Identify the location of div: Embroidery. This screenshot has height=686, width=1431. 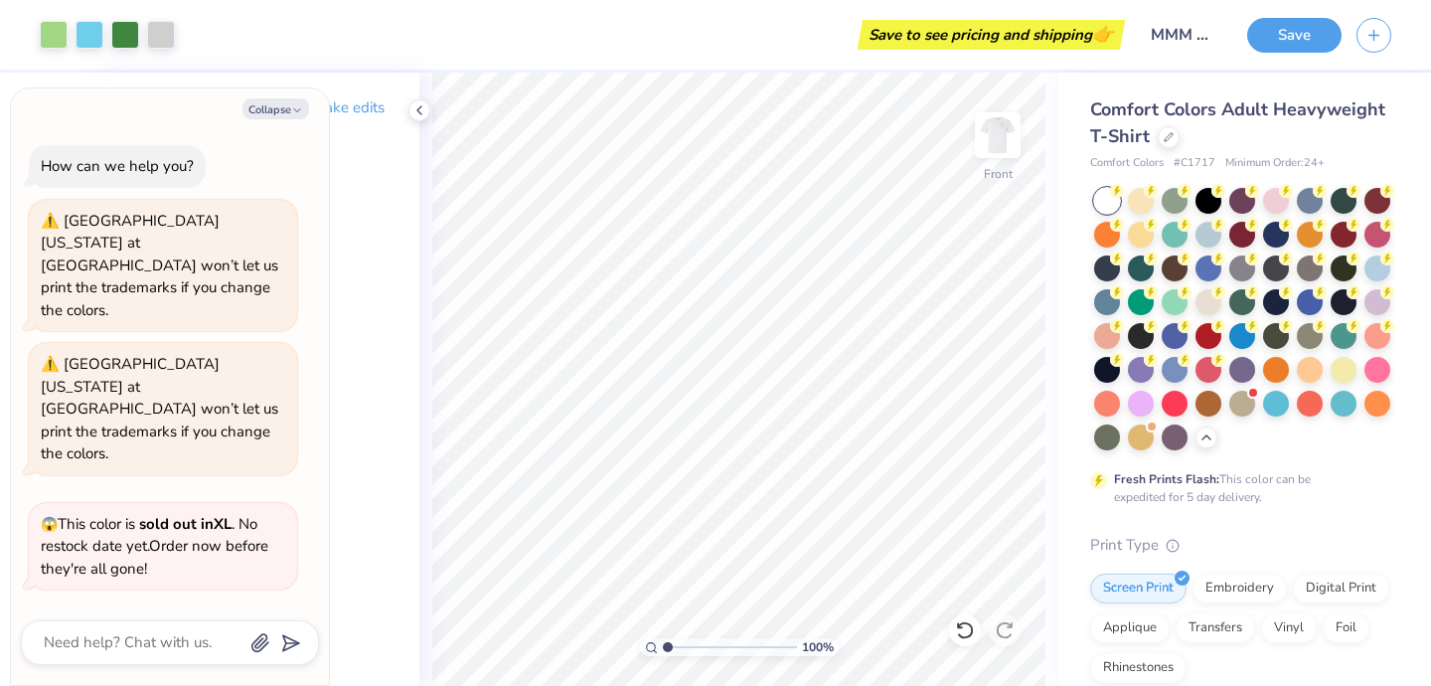
(1239, 588).